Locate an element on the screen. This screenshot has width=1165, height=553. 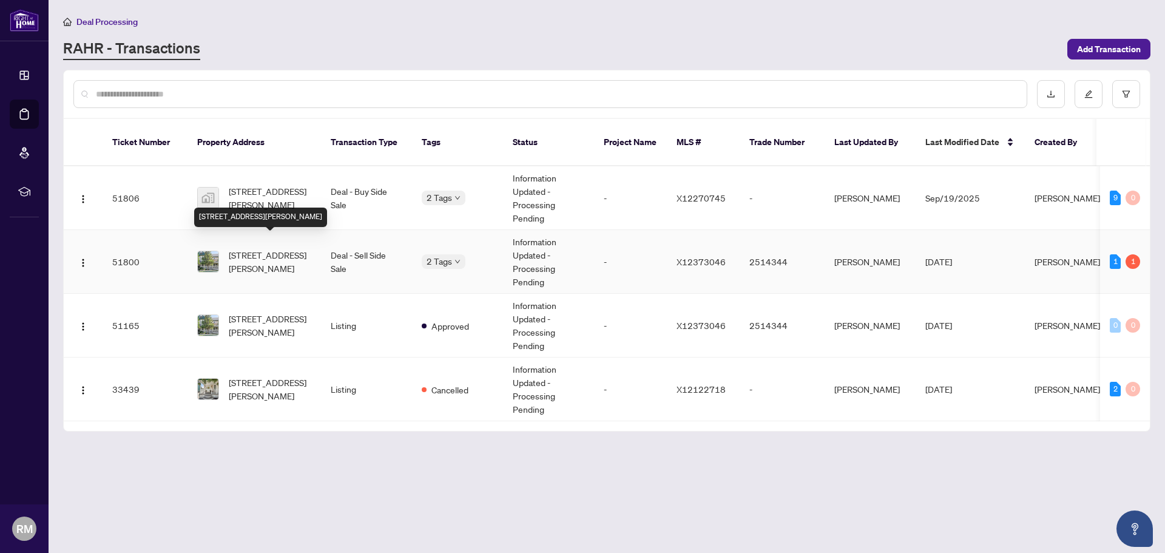
span: RM is located at coordinates (24, 528).